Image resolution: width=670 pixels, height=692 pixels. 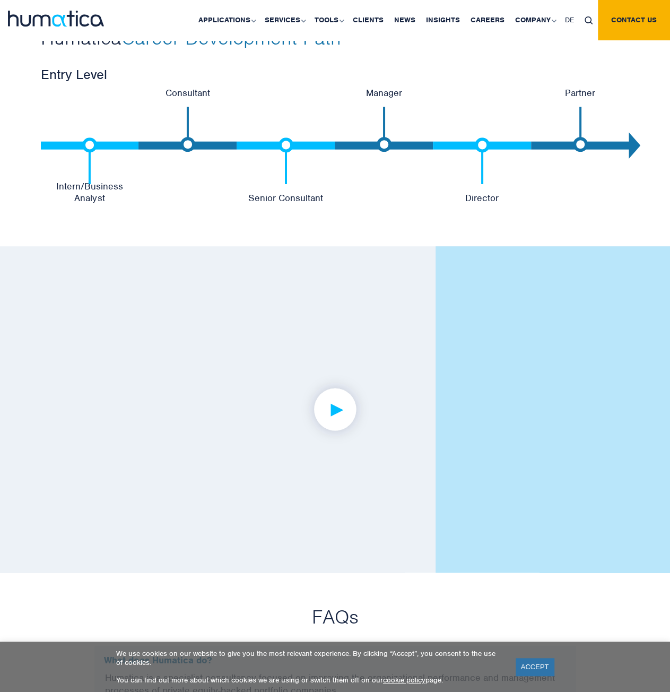 What do you see at coordinates (335, 74) in the screenshot?
I see `h3: Entry Level` at bounding box center [335, 74].